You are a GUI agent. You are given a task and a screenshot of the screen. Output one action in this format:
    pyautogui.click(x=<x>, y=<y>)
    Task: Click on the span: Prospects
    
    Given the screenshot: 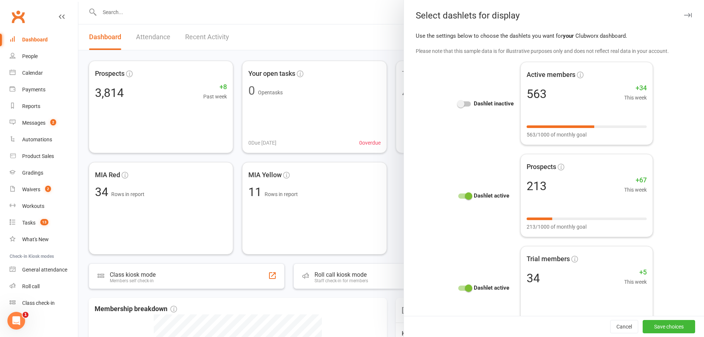 What is the action you would take?
    pyautogui.click(x=542, y=167)
    